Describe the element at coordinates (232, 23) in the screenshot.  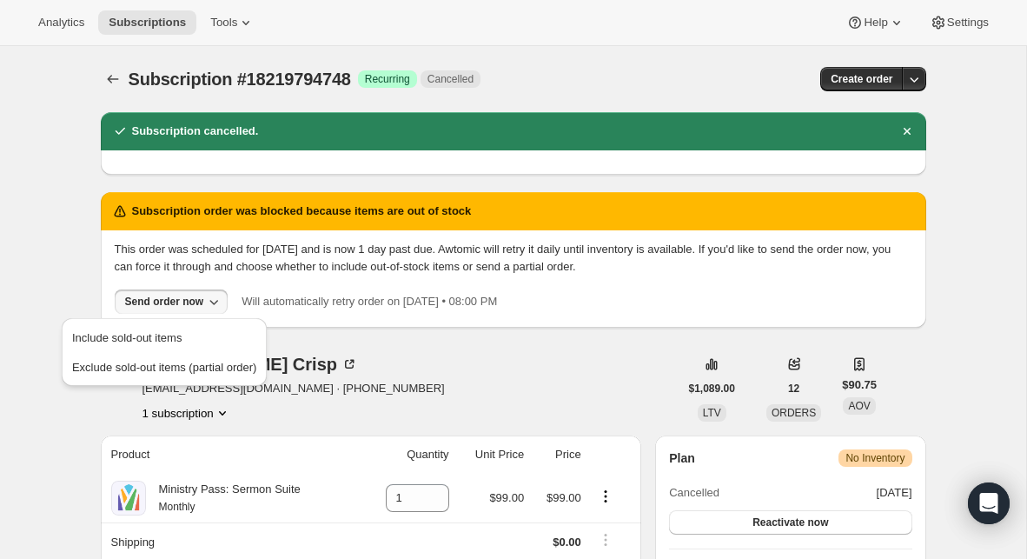
I see `button: Tools` at that location.